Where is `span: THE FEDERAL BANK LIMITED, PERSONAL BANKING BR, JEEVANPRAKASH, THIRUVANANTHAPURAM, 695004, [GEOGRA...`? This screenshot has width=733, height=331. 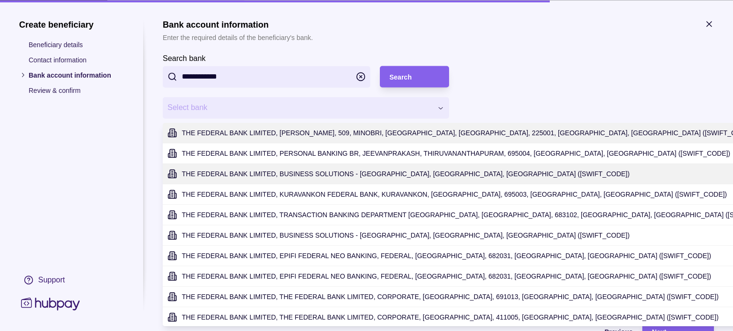 span: THE FEDERAL BANK LIMITED, PERSONAL BANKING BR, JEEVANPRAKASH, THIRUVANANTHAPURAM, 695004, [GEOGRA... is located at coordinates (455, 154).